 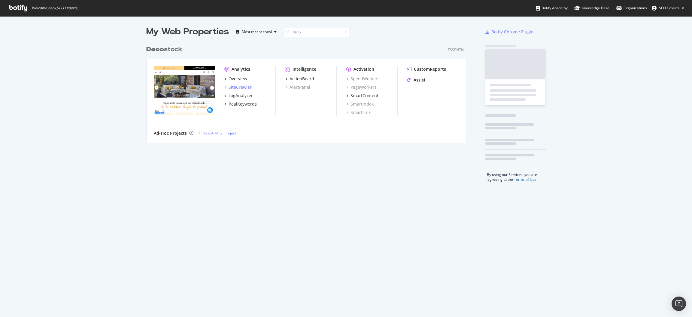 What do you see at coordinates (187, 32) in the screenshot?
I see `div: My Web Properties` at bounding box center [187, 32].